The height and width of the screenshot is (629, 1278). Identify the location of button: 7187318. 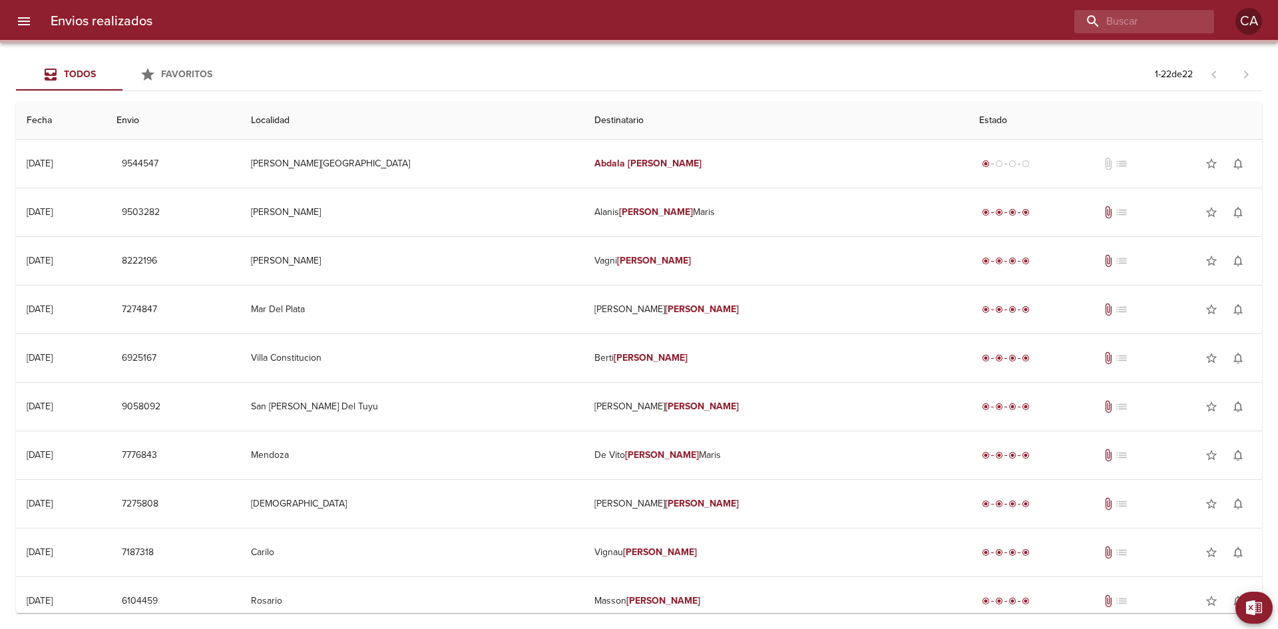
(138, 553).